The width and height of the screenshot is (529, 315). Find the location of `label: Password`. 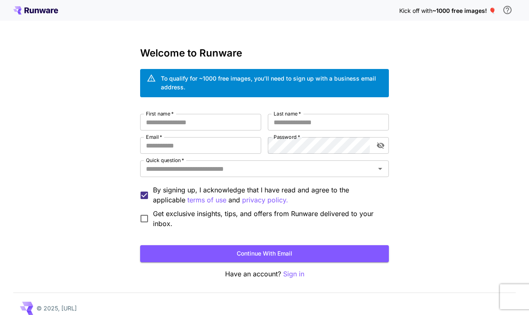

label: Password is located at coordinates (287, 137).